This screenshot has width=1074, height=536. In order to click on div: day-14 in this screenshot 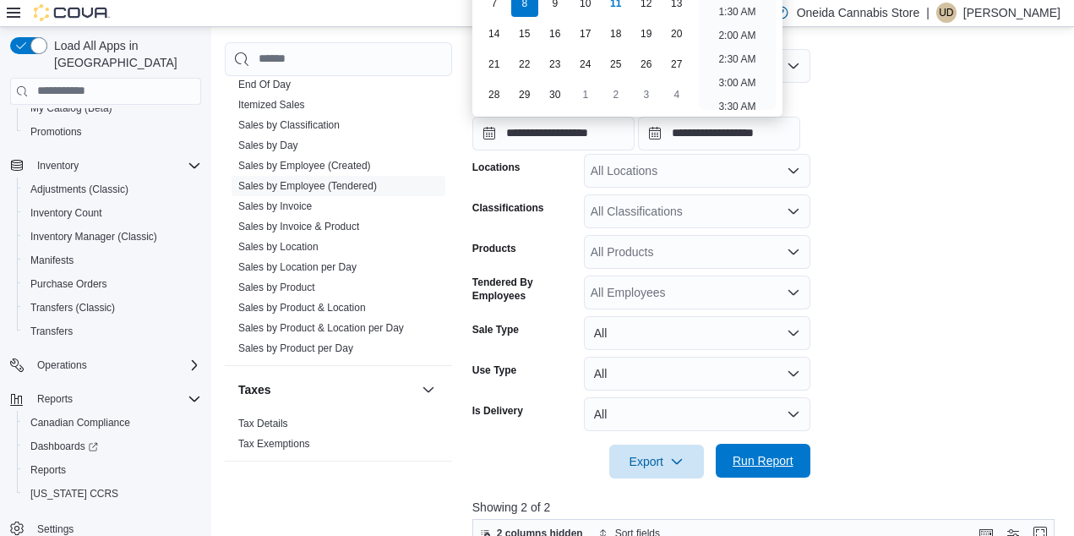, I will do `click(494, 34)`.